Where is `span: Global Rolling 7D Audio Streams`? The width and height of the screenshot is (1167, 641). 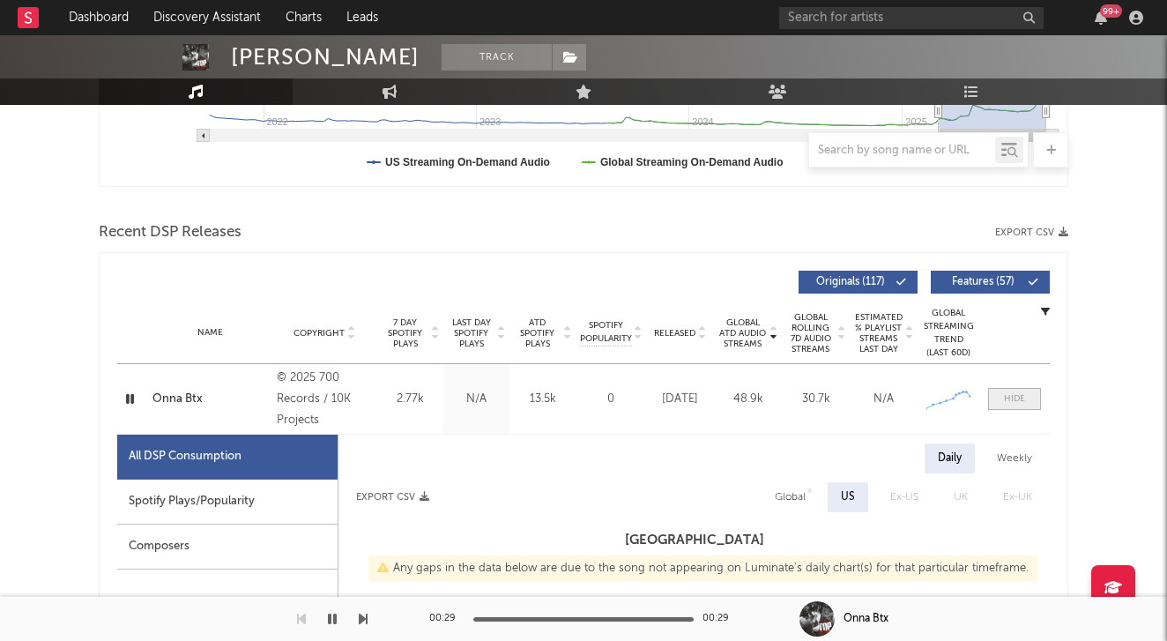 span: Global Rolling 7D Audio Streams is located at coordinates (810, 333).